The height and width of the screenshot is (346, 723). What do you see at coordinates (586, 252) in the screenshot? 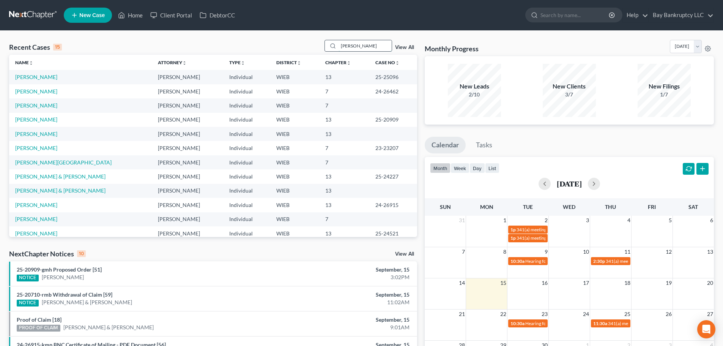
I see `span: 10` at bounding box center [586, 252].